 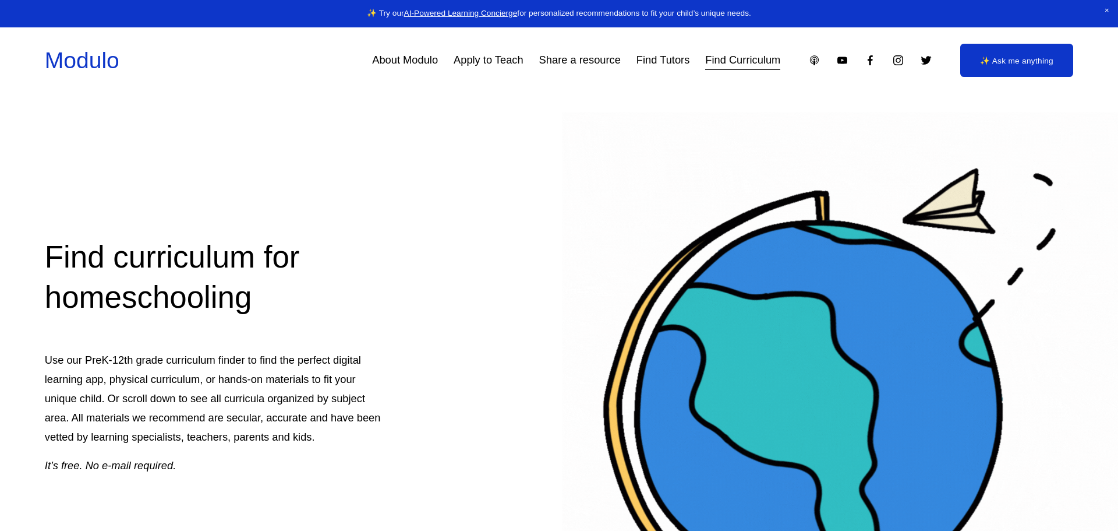 What do you see at coordinates (489, 61) in the screenshot?
I see `a: Apply to Teach` at bounding box center [489, 61].